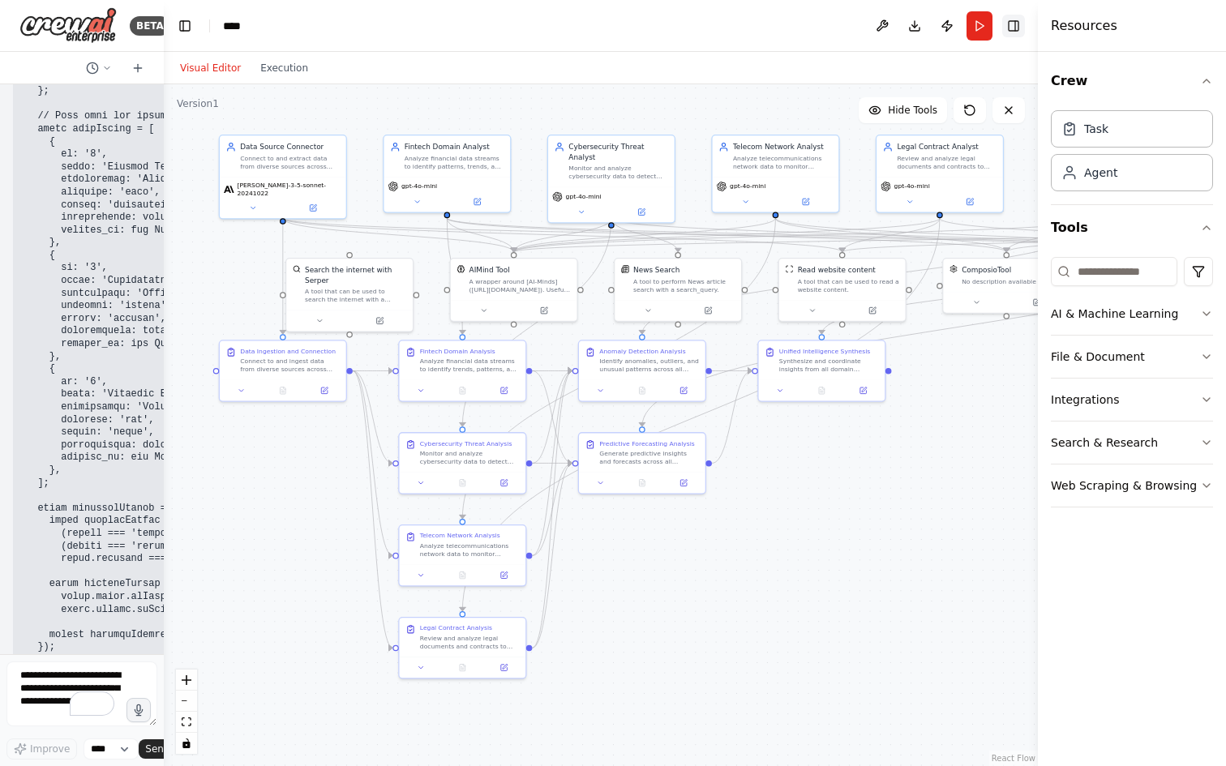 The width and height of the screenshot is (1226, 766). What do you see at coordinates (775, 173) in the screenshot?
I see `div: Telecom Network AnalystAnalyze telecommunications network data to monitor performance, identify o...` at bounding box center [775, 173].